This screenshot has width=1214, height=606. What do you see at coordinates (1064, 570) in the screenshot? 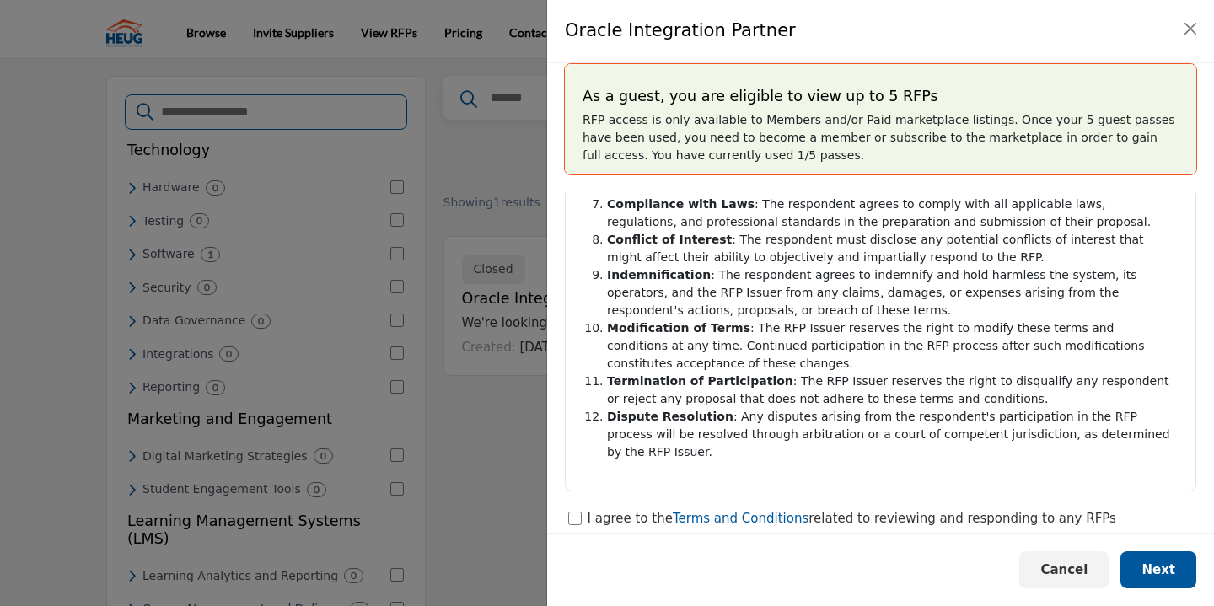
I see `span: Cancel` at bounding box center [1064, 570].